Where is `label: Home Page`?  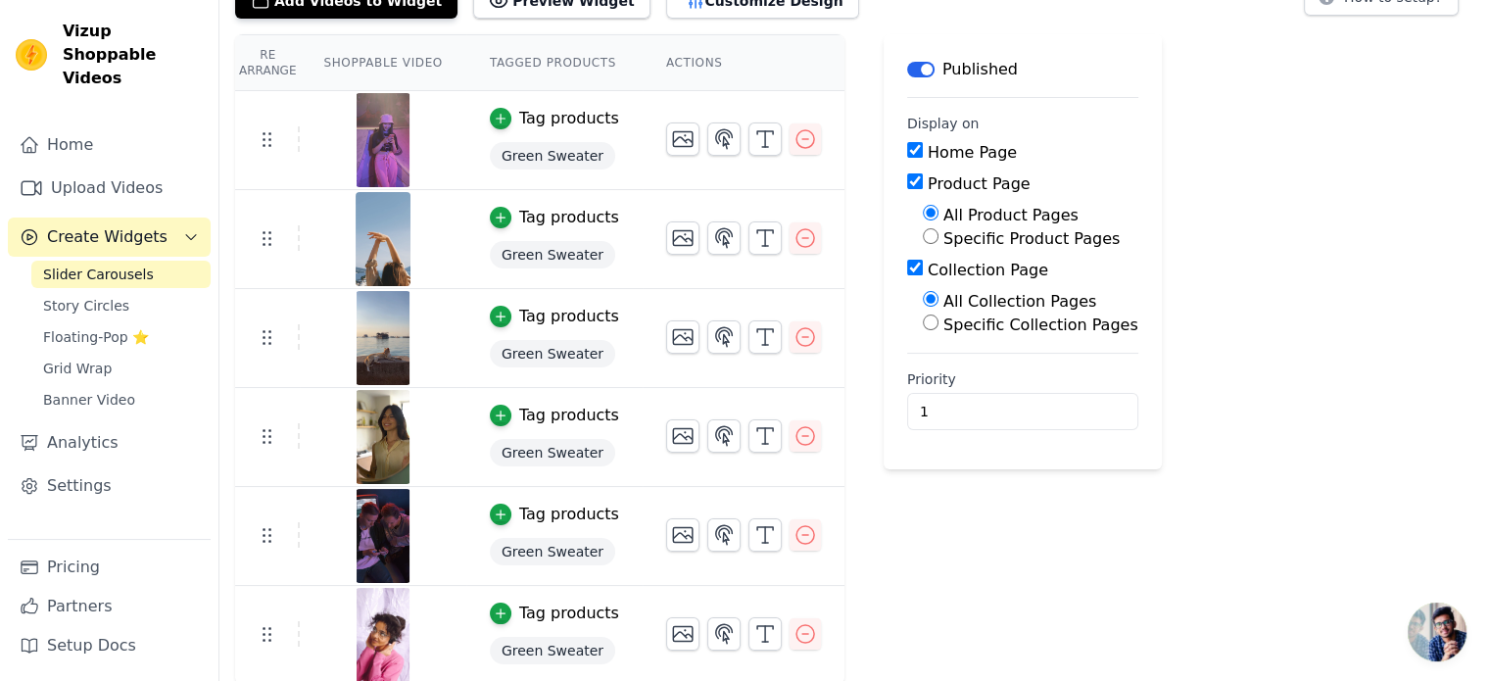
label: Home Page is located at coordinates (972, 152).